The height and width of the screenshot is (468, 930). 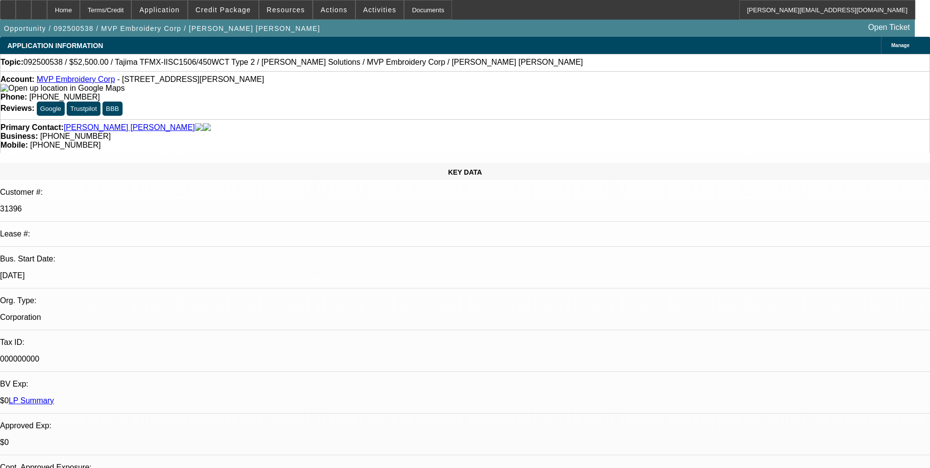 What do you see at coordinates (159, 10) in the screenshot?
I see `span: Application` at bounding box center [159, 10].